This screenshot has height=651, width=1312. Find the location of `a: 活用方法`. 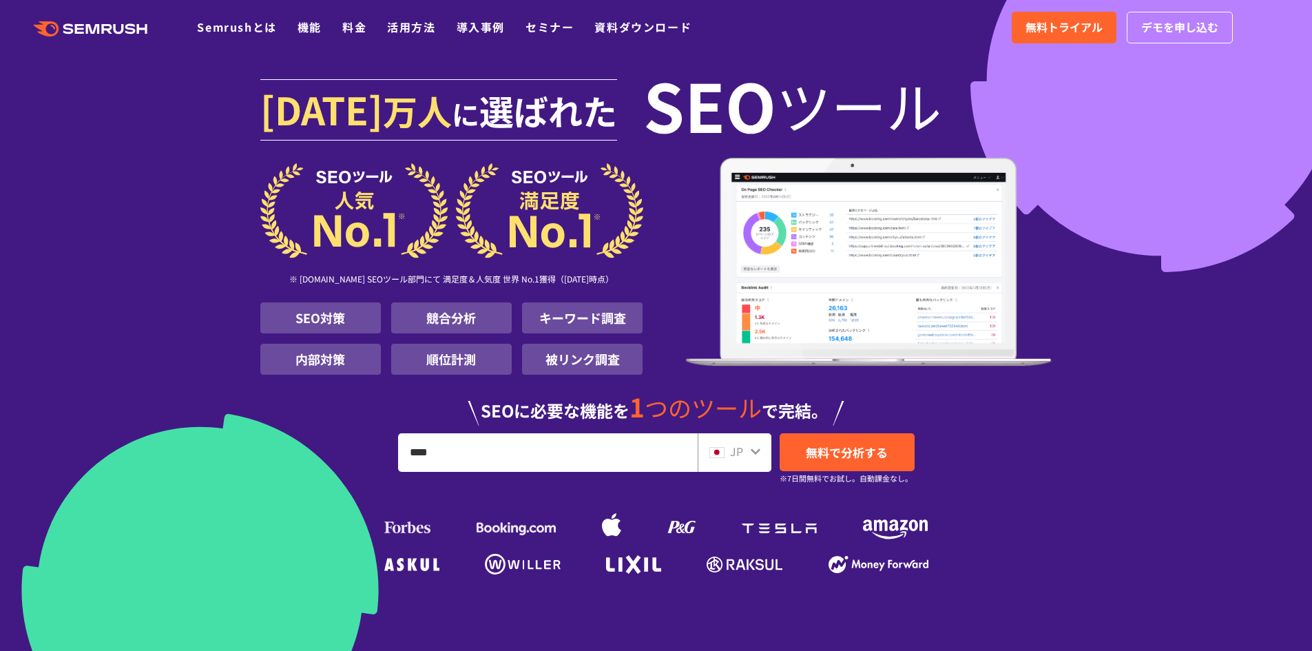

a: 活用方法 is located at coordinates (411, 27).